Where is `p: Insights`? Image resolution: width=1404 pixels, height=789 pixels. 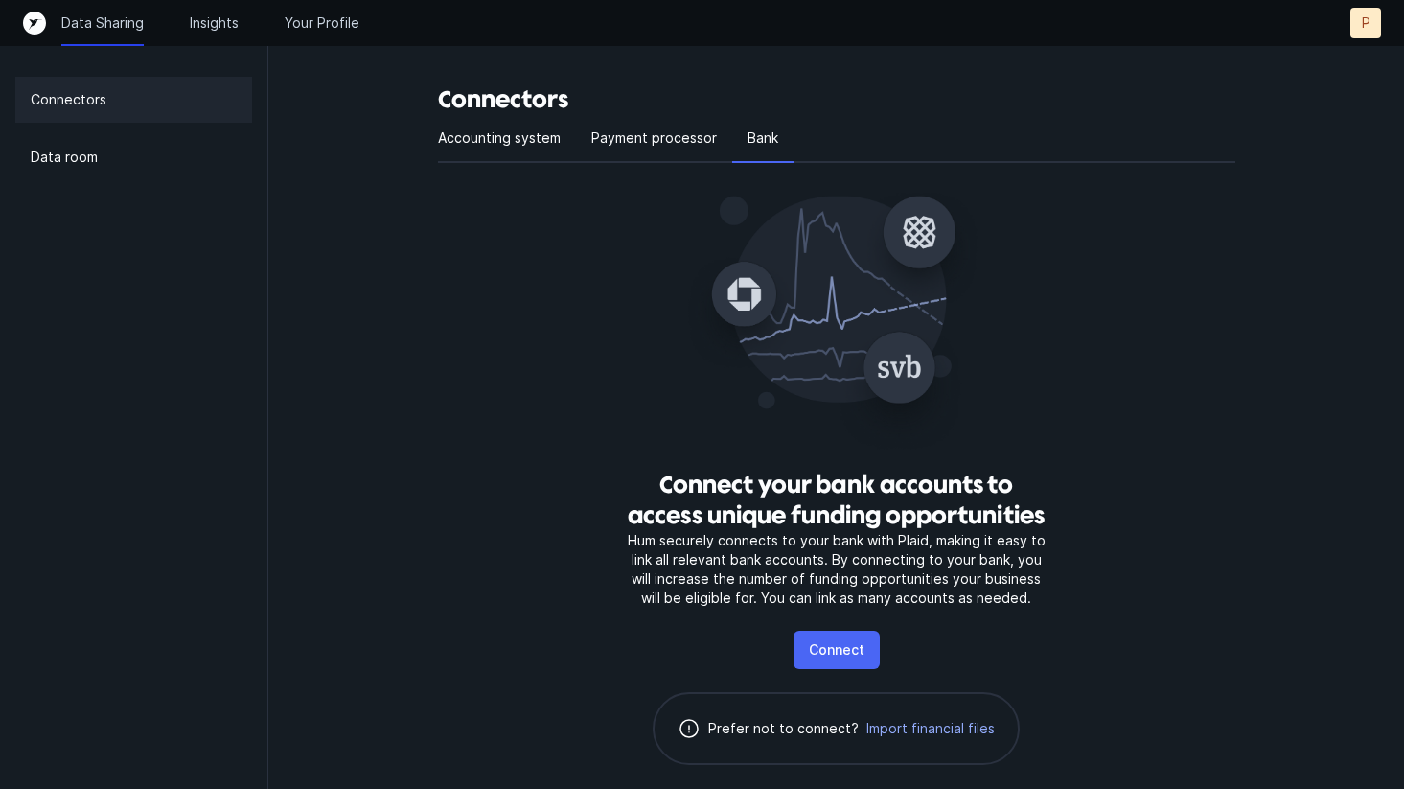 p: Insights is located at coordinates (214, 23).